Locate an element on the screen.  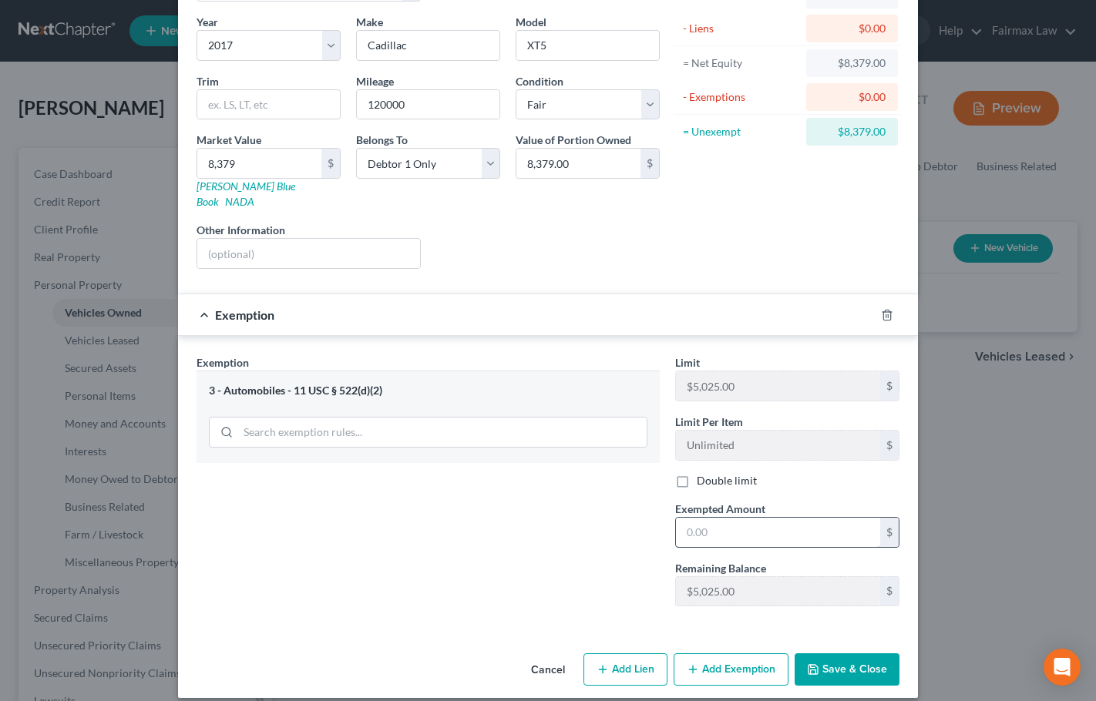
span: Limit is located at coordinates (687, 362).